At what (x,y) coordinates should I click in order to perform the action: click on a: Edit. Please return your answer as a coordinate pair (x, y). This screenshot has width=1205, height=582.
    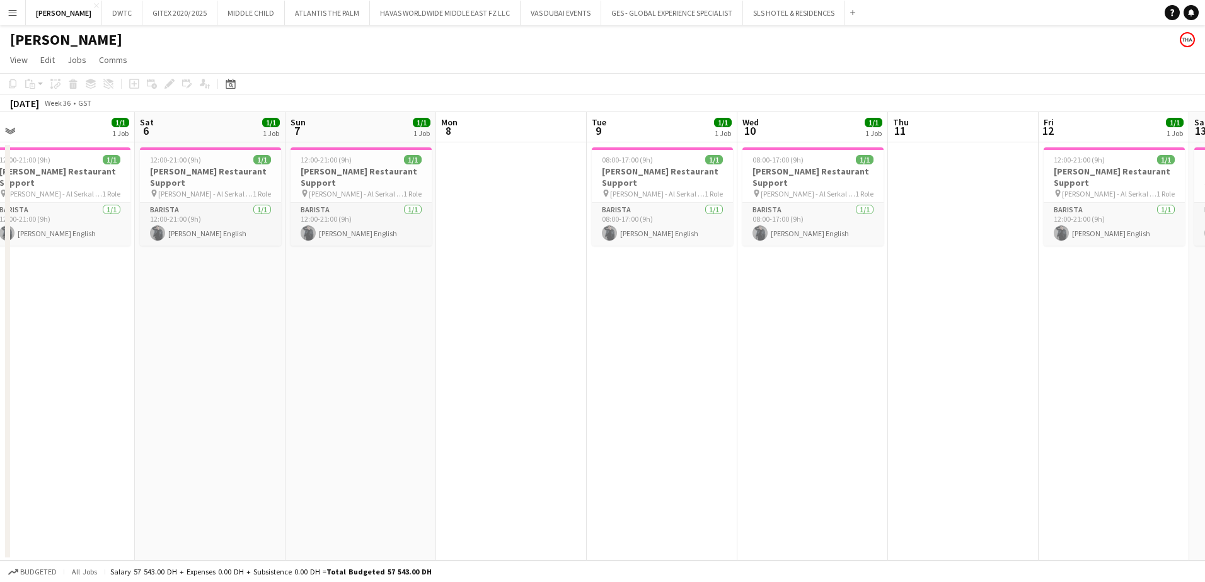
    Looking at the image, I should click on (47, 60).